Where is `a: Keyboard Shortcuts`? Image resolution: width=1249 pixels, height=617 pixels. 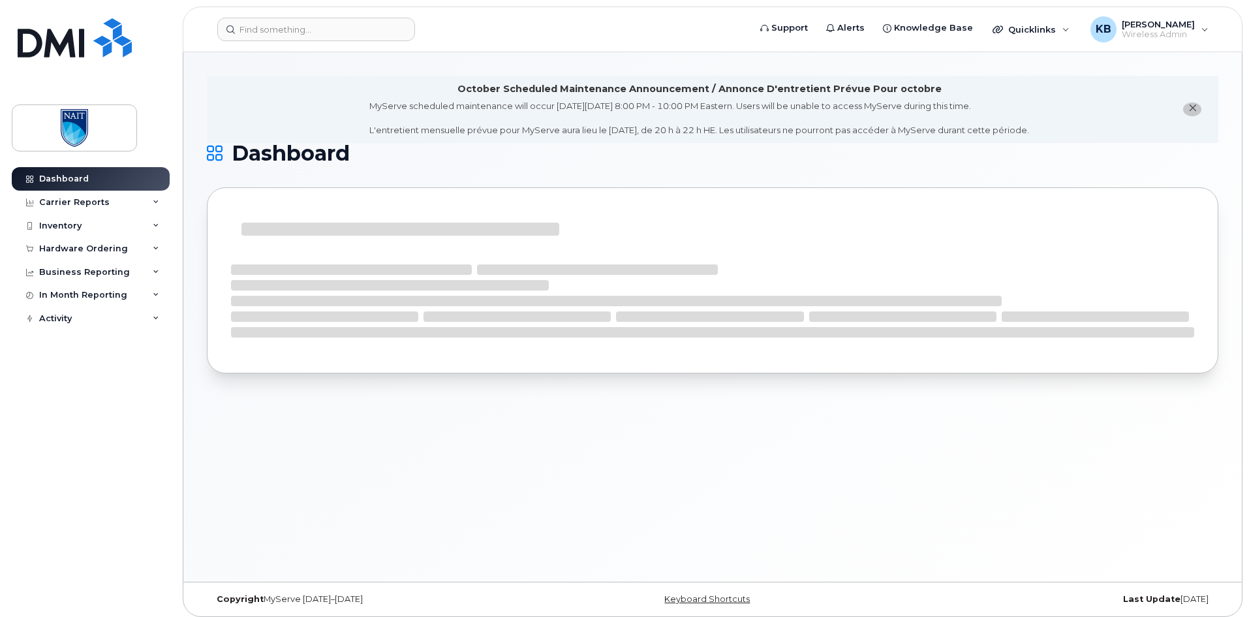
a: Keyboard Shortcuts is located at coordinates (707, 598).